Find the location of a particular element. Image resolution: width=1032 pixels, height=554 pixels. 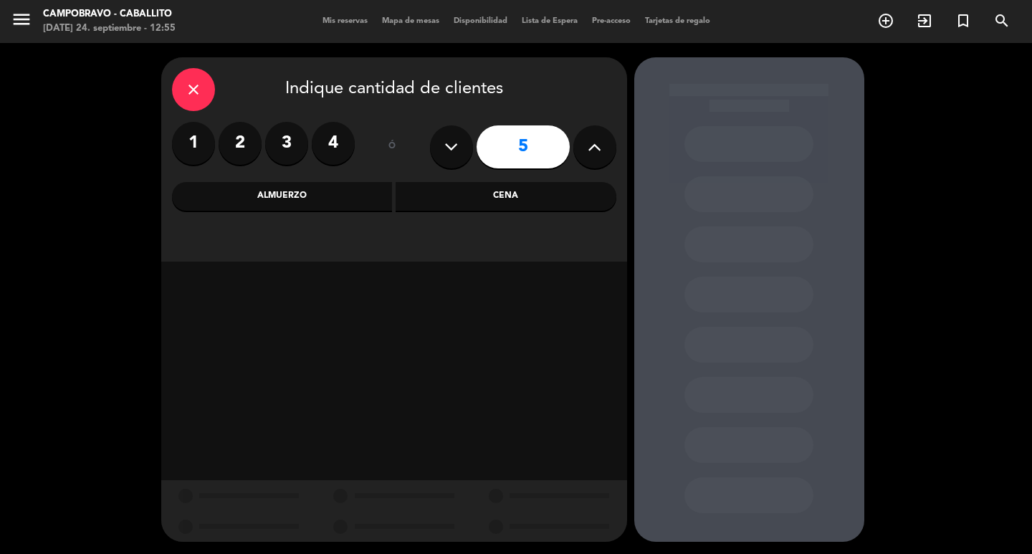

div: Campobravo - caballito is located at coordinates (109, 14).